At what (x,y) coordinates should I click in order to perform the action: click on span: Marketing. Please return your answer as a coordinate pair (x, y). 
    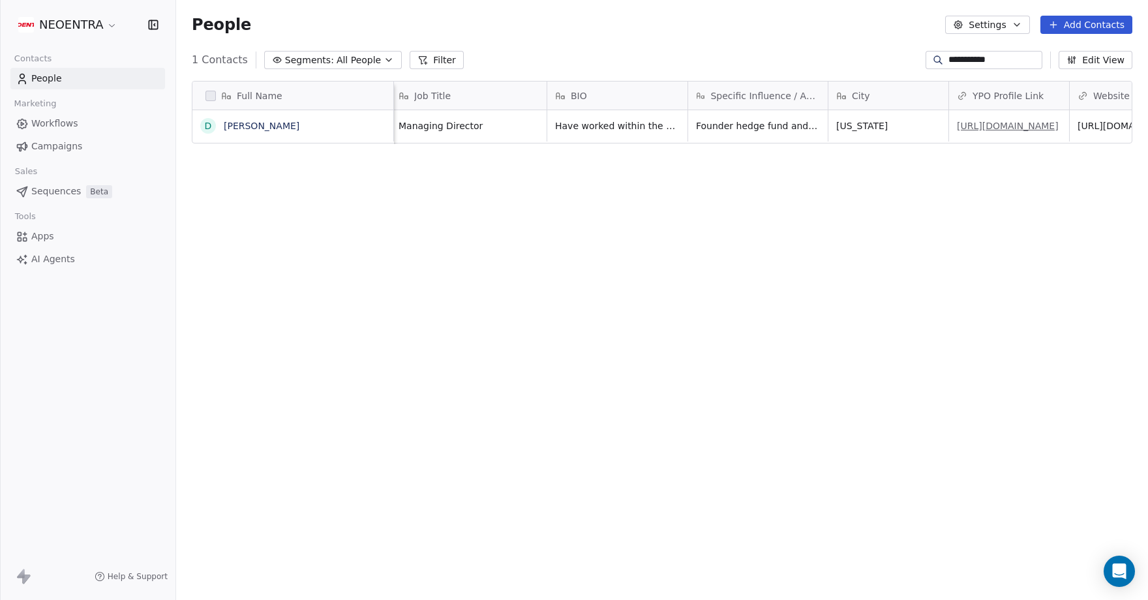
    Looking at the image, I should click on (35, 104).